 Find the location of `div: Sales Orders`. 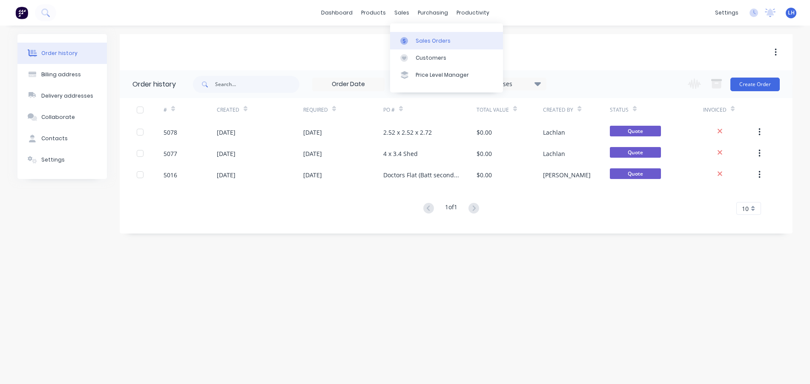

div: Sales Orders is located at coordinates (433, 41).